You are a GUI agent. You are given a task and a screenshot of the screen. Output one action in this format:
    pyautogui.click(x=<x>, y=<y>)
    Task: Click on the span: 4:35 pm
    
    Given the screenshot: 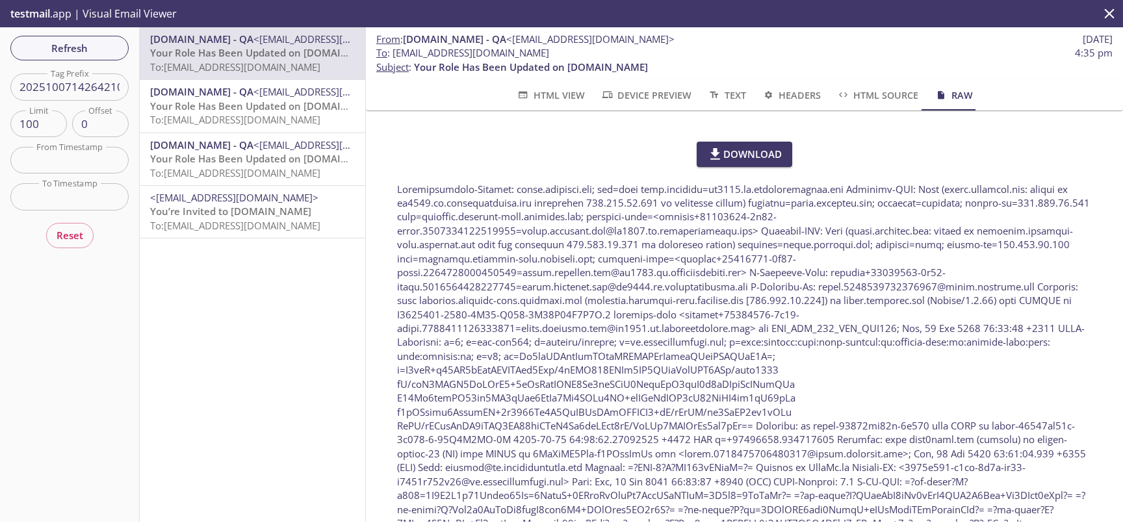 What is the action you would take?
    pyautogui.click(x=1093, y=53)
    